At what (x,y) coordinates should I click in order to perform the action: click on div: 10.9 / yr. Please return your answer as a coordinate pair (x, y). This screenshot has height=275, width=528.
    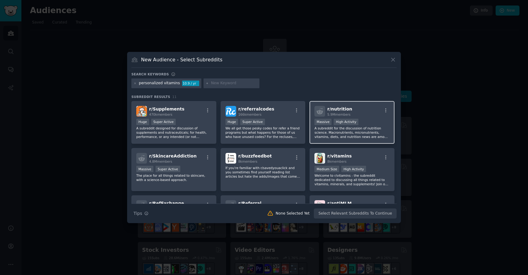
    Looking at the image, I should click on (191, 83).